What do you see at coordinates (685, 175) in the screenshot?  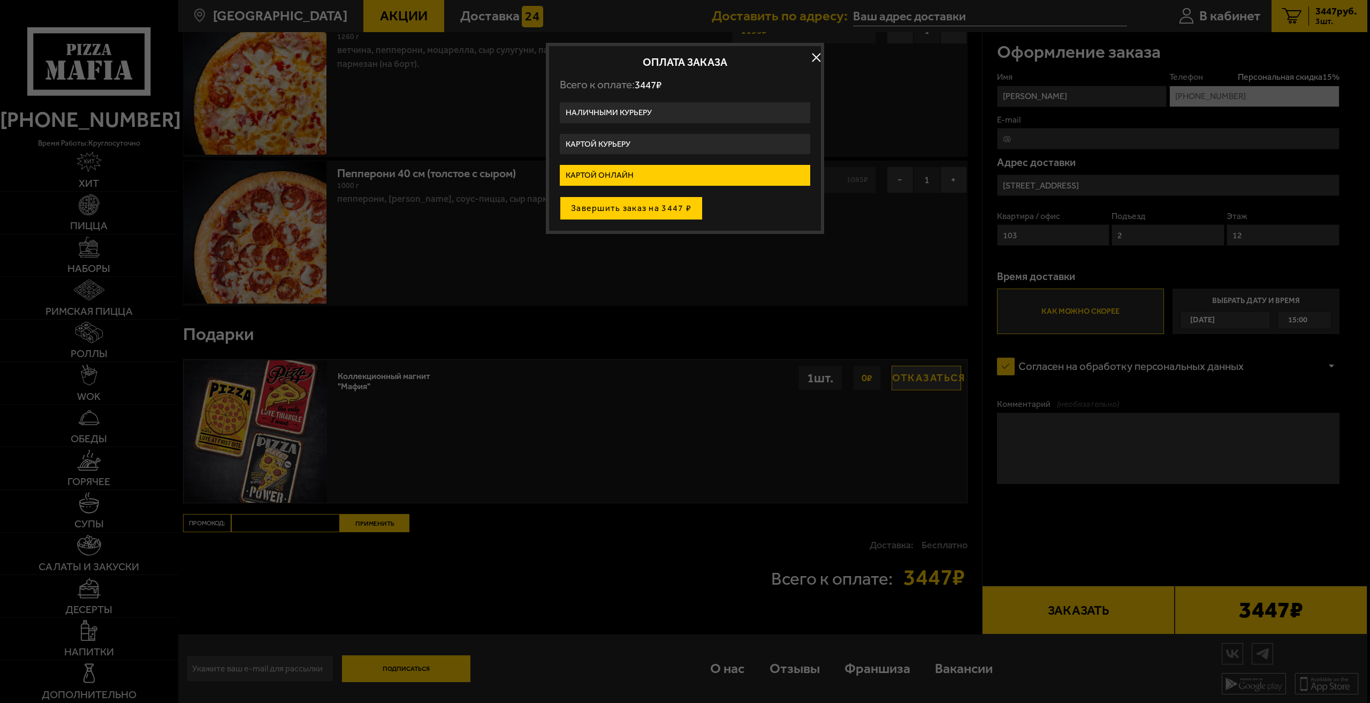 I see `label: Картой онлайн` at bounding box center [685, 175].